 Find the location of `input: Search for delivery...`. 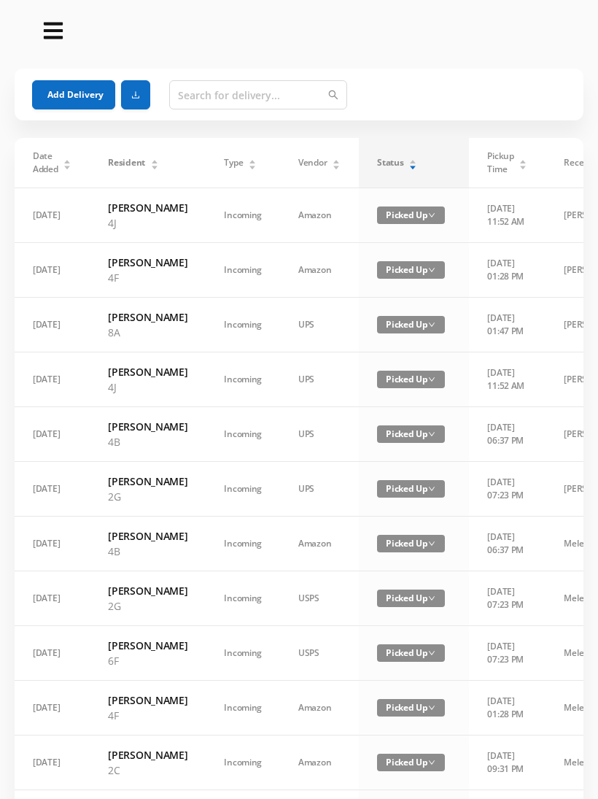

input: Search for delivery... is located at coordinates (258, 95).